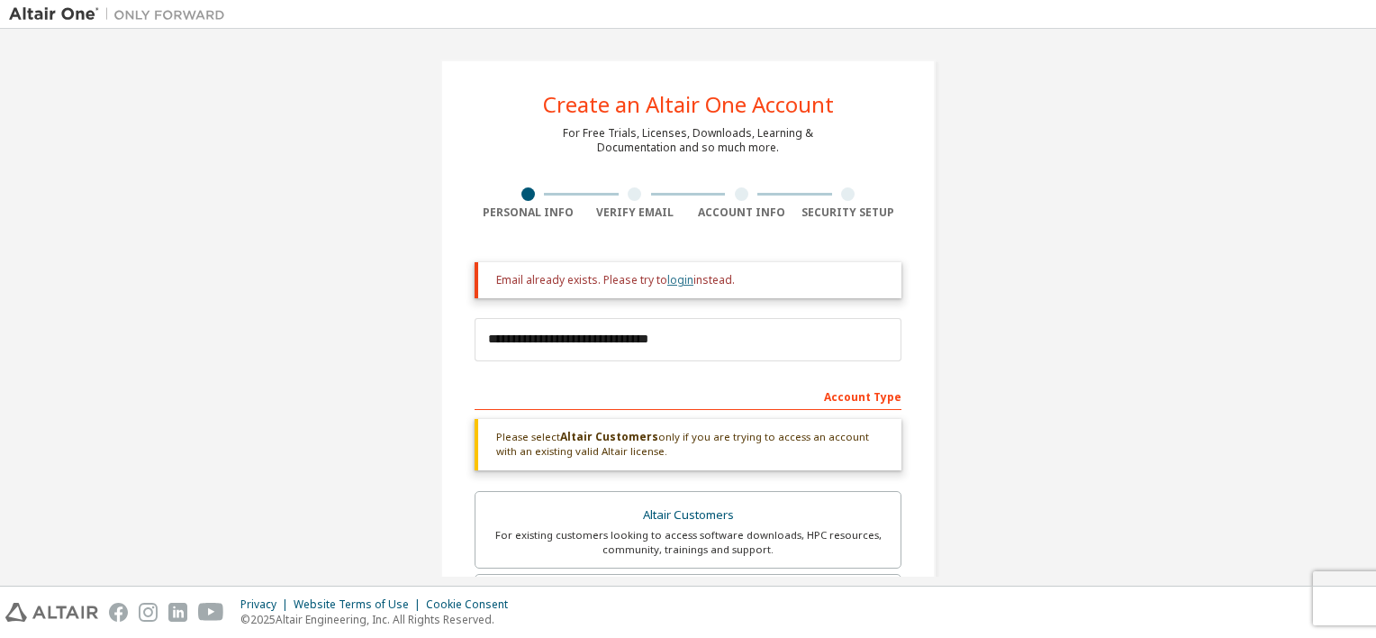 The height and width of the screenshot is (638, 1376). What do you see at coordinates (688, 515) in the screenshot?
I see `div: Altair Customers` at bounding box center [688, 515].